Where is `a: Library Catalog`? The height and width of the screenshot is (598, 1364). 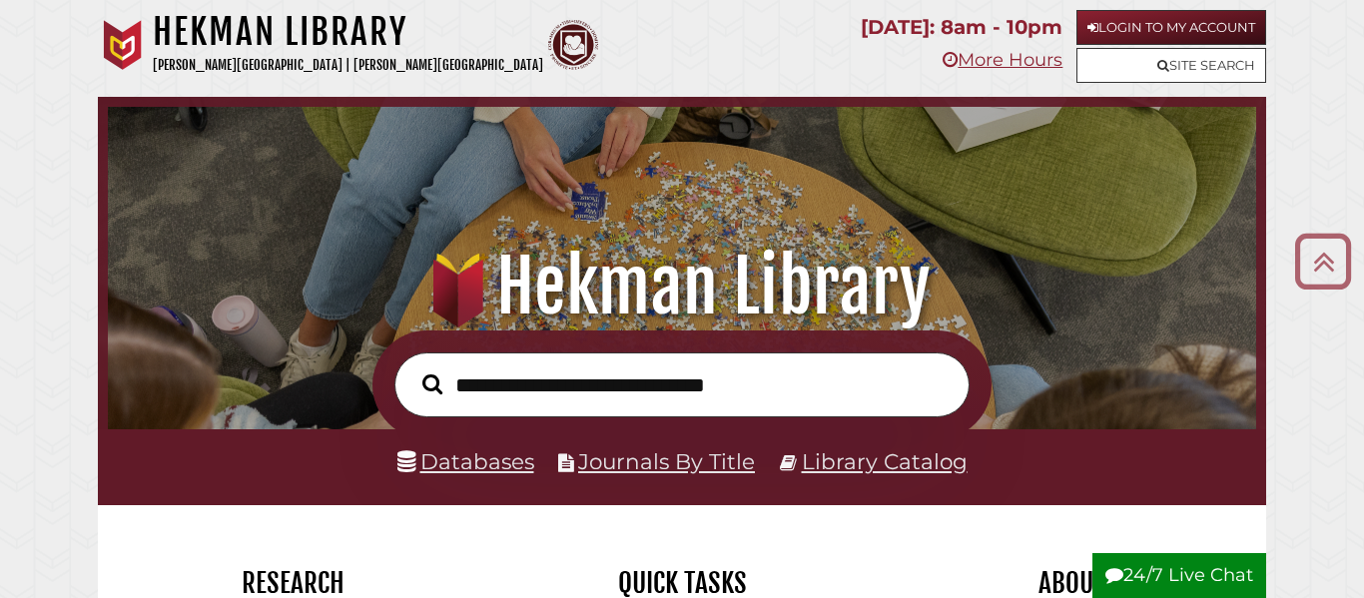
a: Library Catalog is located at coordinates (884, 461).